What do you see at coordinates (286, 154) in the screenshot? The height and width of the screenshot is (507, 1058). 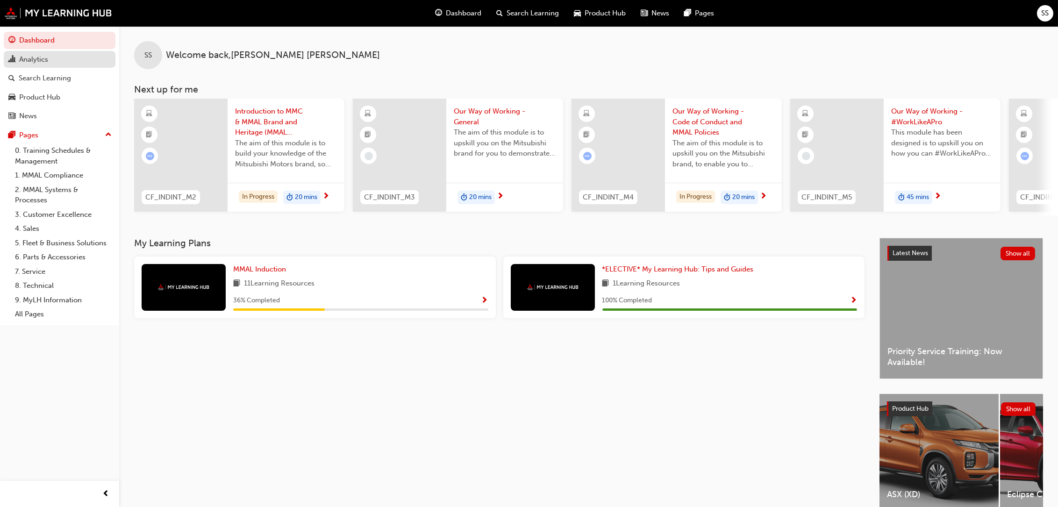 I see `span: The aim of this module is to build your knowledge of the Mitsubishi Motors brand, so you can demo...` at bounding box center [286, 154].